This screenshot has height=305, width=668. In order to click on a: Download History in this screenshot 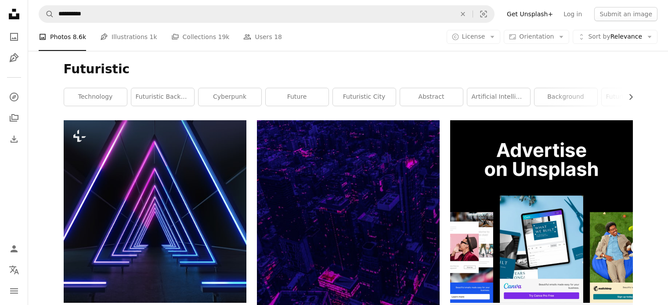, I will do `click(14, 139)`.